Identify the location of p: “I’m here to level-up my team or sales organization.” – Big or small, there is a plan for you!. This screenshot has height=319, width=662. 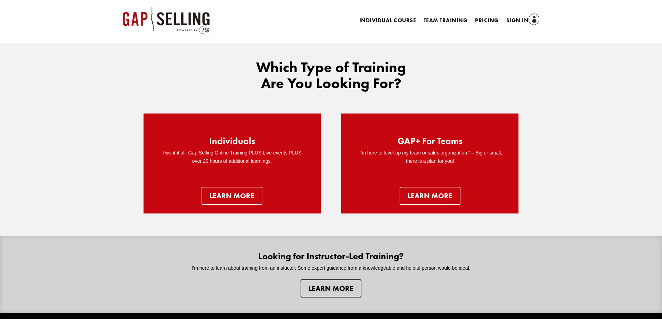
(430, 157).